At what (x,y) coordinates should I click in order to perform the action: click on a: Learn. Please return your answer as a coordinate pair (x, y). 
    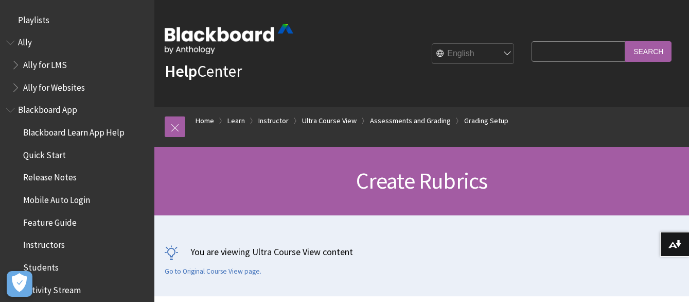
    Looking at the image, I should click on (236, 120).